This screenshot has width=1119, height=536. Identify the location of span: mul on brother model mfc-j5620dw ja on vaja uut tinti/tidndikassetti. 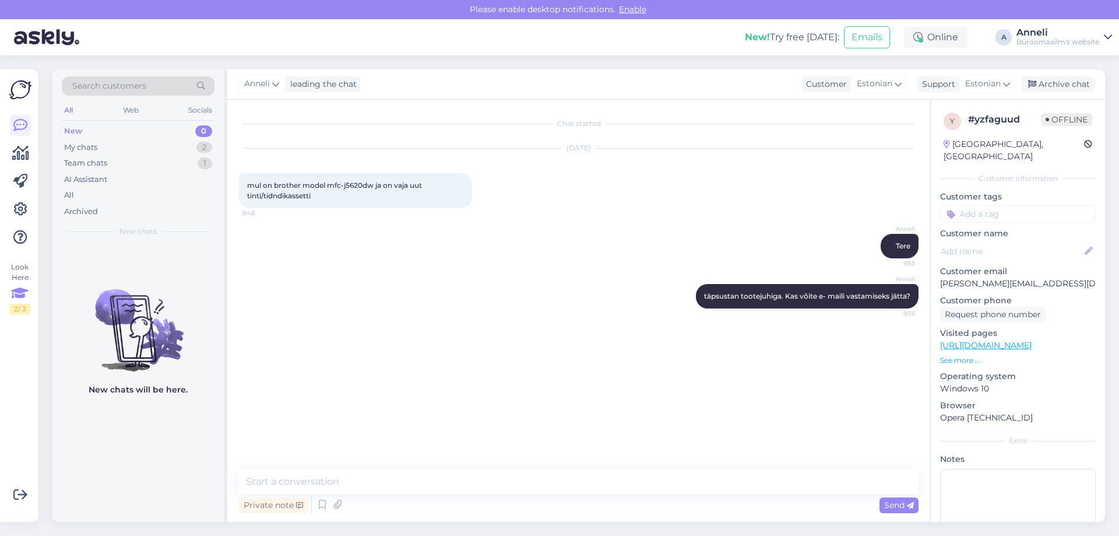
(335, 190).